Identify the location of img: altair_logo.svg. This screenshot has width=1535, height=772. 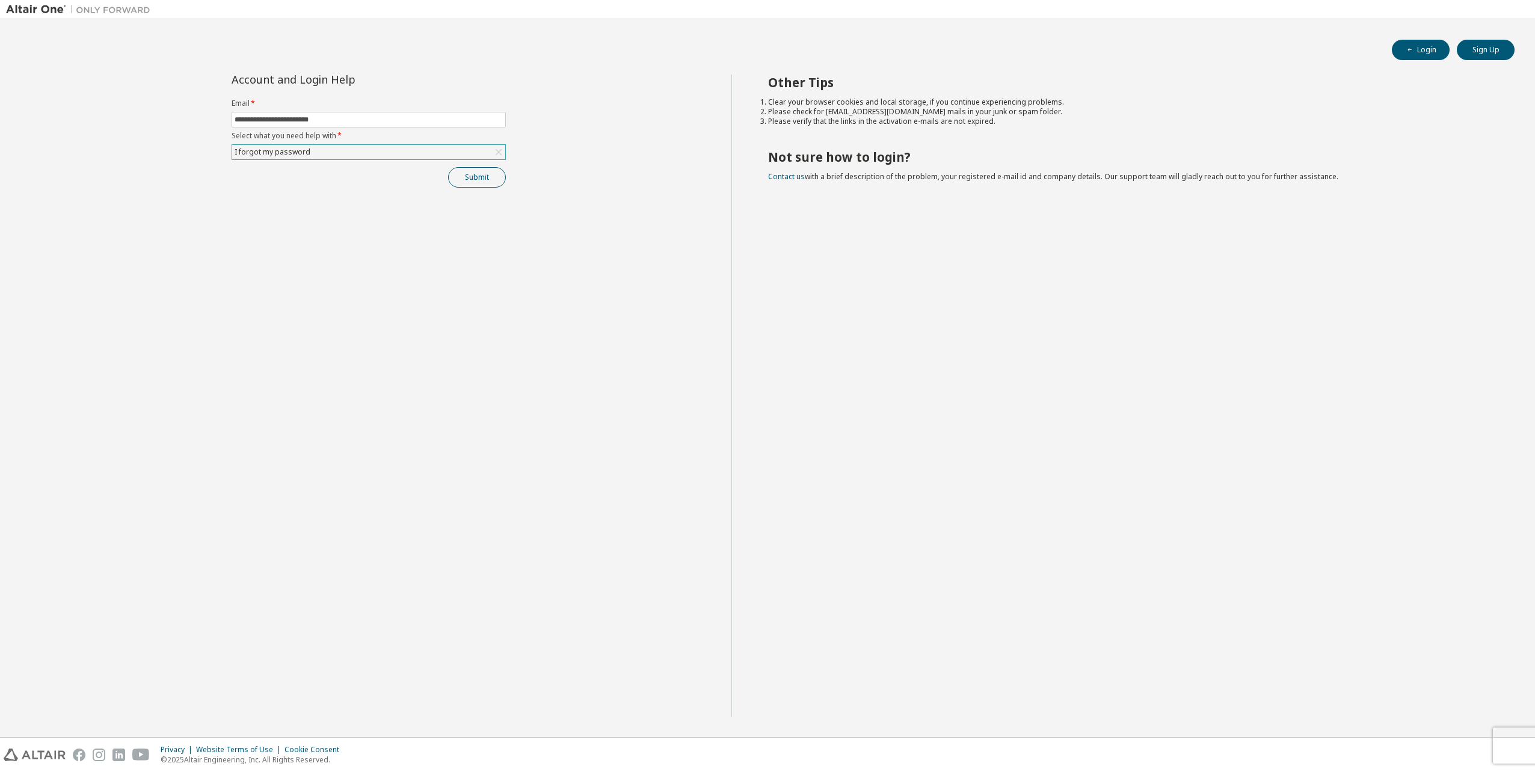
(34, 755).